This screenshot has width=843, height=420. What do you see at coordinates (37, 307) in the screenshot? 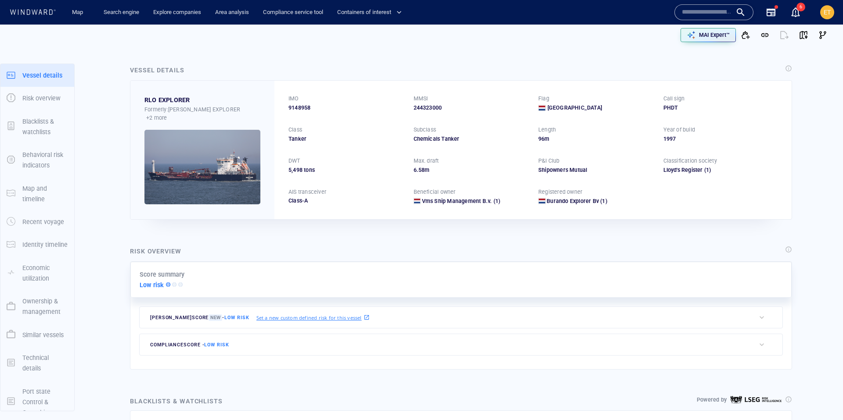
I see `button: Ownership & management` at bounding box center [37, 307].